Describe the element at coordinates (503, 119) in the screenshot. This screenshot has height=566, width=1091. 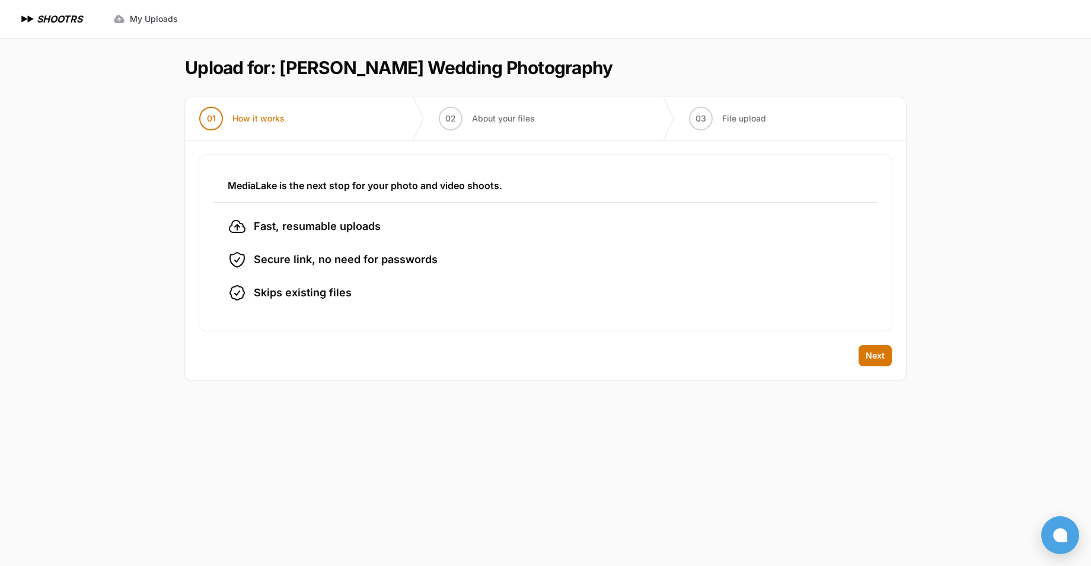
I see `span: About your files` at that location.